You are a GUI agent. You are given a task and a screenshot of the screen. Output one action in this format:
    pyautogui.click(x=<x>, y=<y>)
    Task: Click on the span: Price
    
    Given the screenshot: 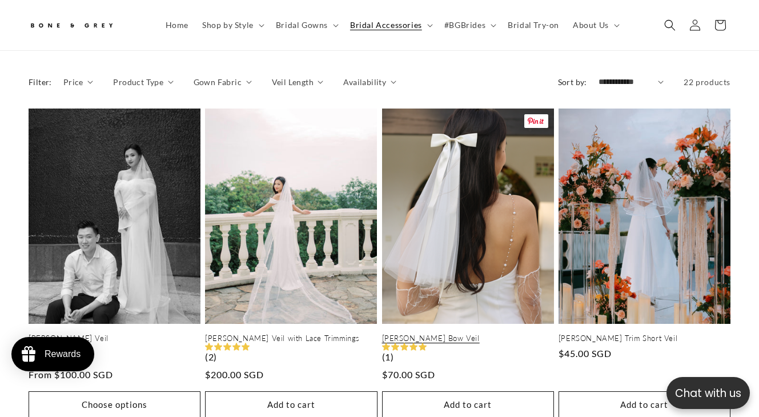 What is the action you would take?
    pyautogui.click(x=73, y=82)
    